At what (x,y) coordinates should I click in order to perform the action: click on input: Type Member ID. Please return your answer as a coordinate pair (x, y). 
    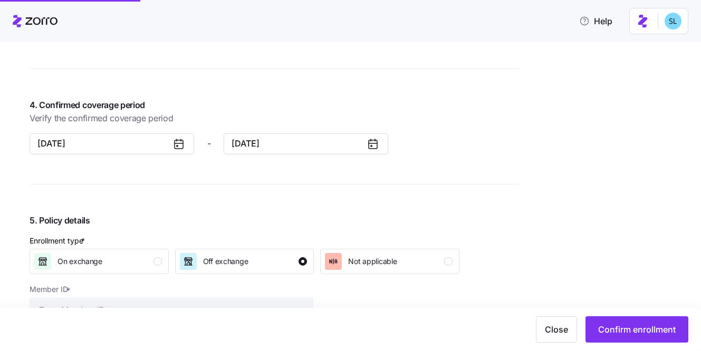
    Looking at the image, I should click on (171, 310).